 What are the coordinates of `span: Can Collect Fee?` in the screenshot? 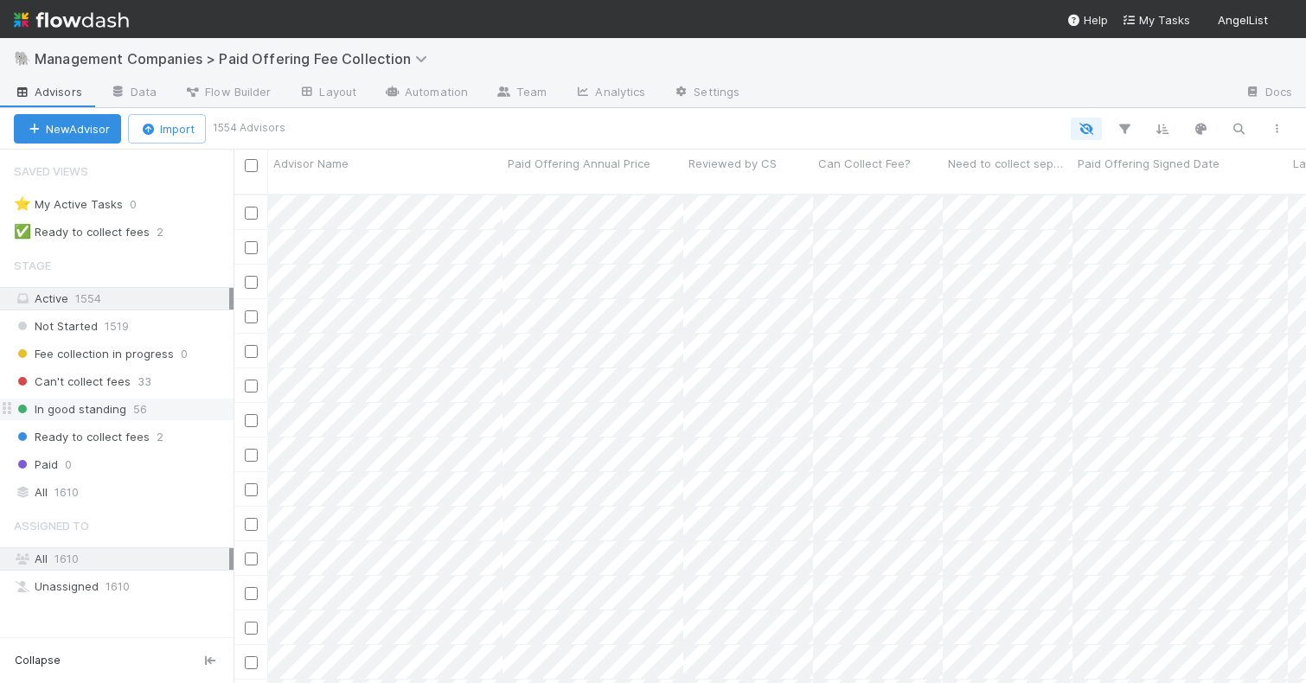 It's located at (864, 163).